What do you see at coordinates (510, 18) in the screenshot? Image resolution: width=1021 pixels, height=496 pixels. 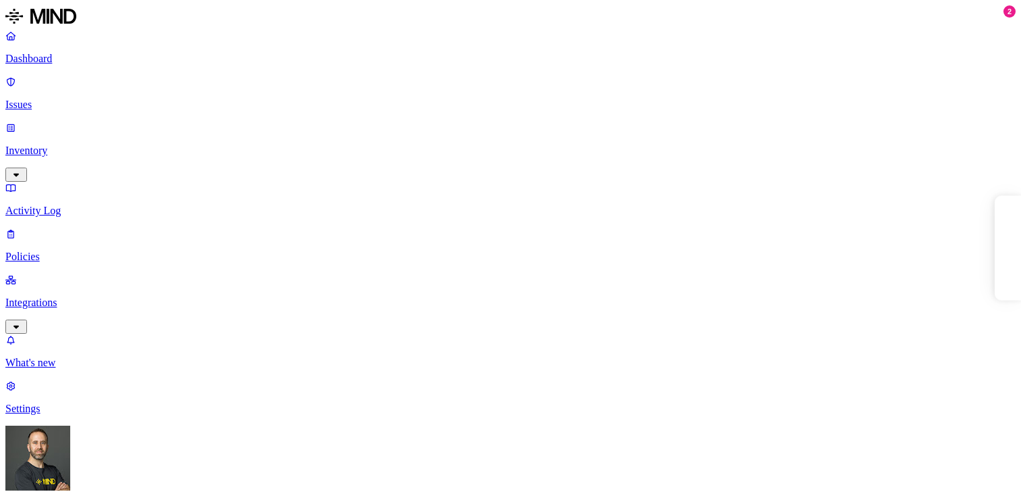 I see `a: MIND` at bounding box center [510, 18].